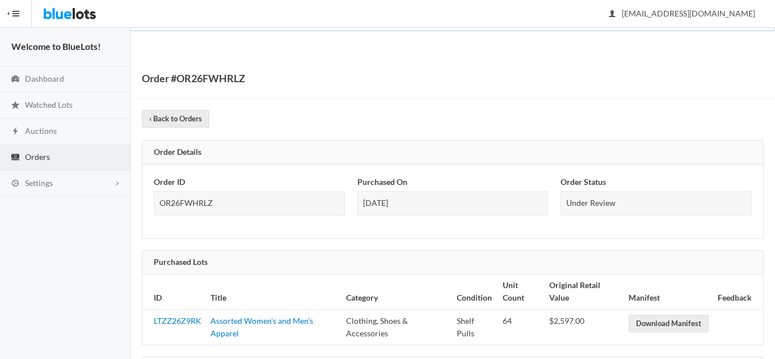  Describe the element at coordinates (178, 321) in the screenshot. I see `a: LTZZ26Z9RK` at that location.